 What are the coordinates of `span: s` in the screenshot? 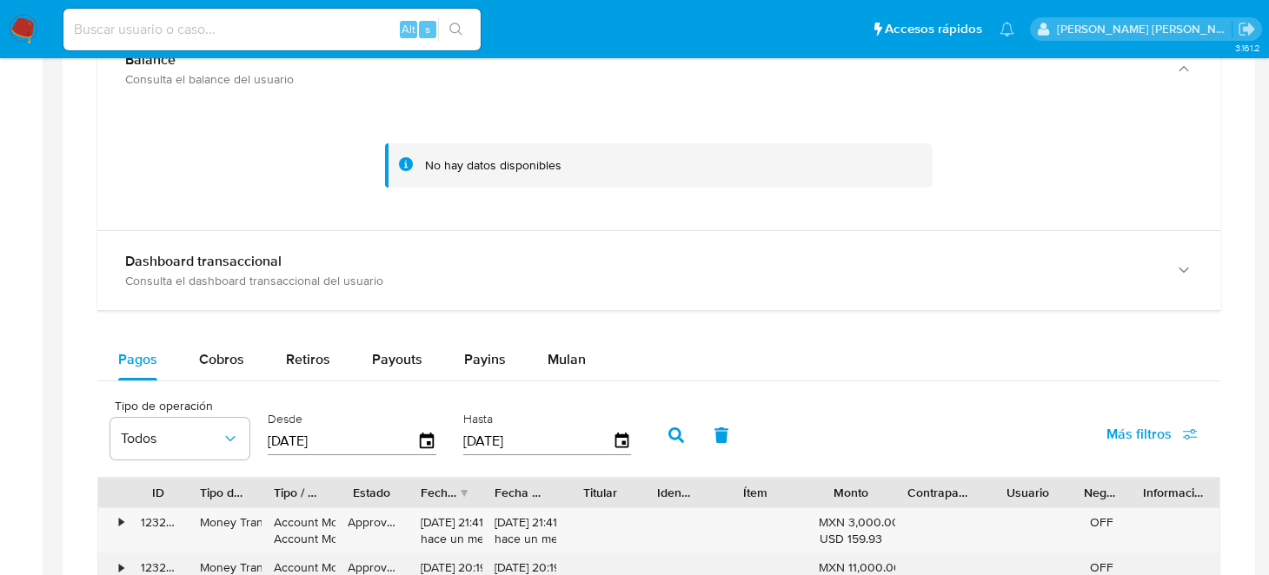 It's located at (428, 29).